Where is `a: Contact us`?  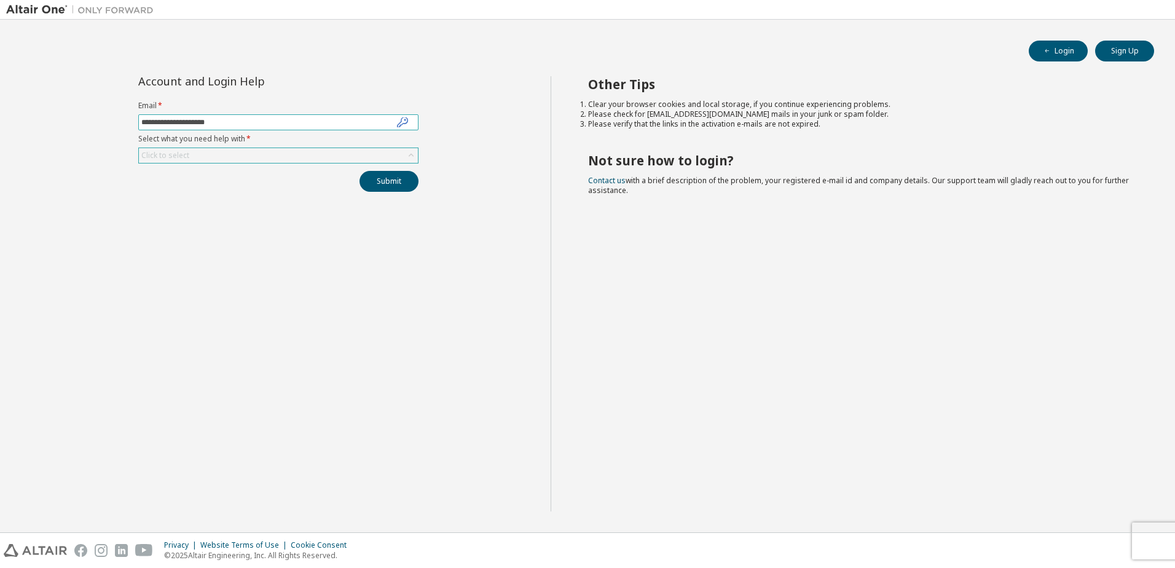 a: Contact us is located at coordinates (607, 180).